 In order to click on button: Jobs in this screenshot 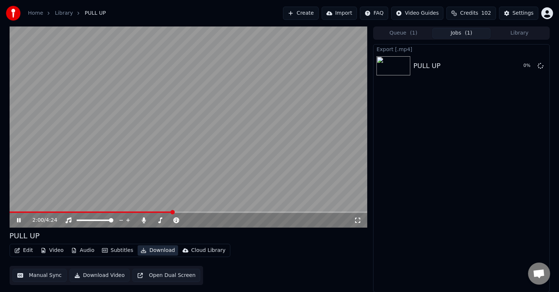, I will do `click(462, 33)`.